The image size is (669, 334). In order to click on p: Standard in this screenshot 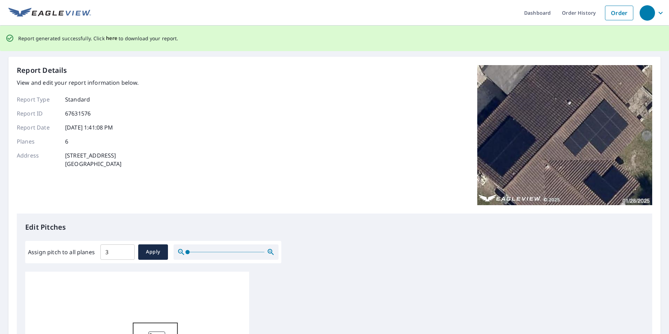, I will do `click(77, 99)`.